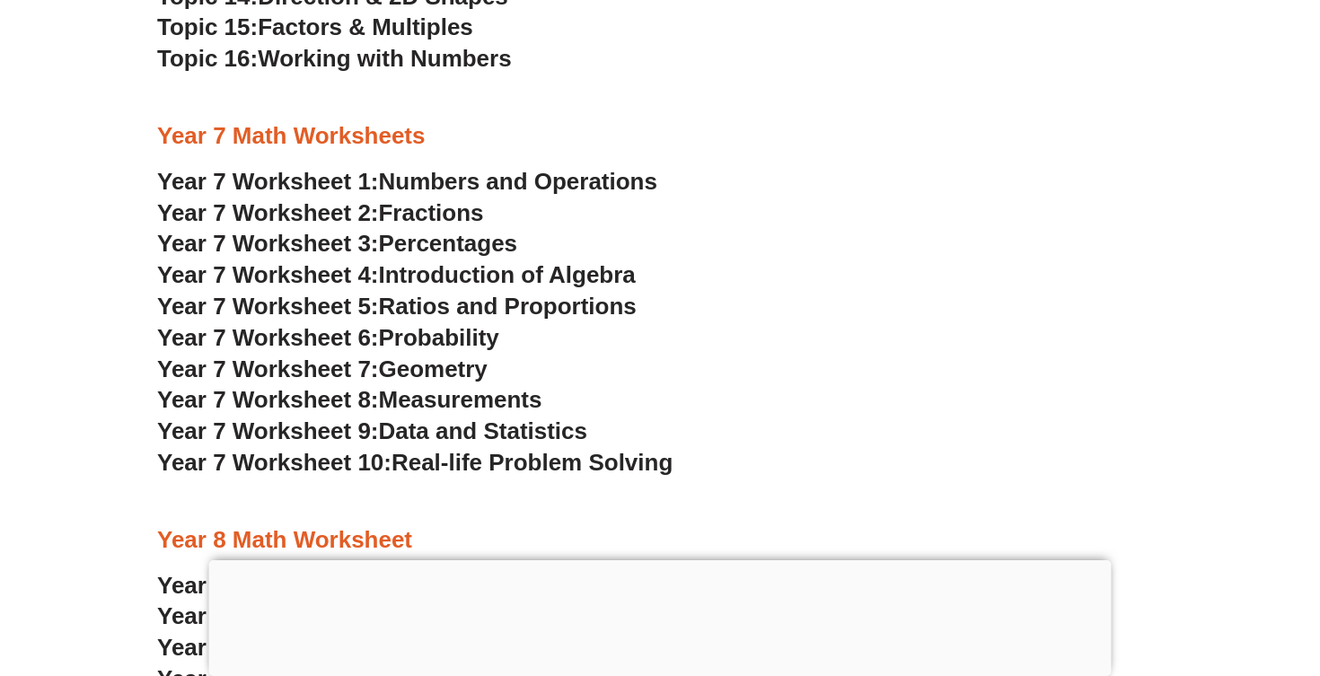  Describe the element at coordinates (660, 540) in the screenshot. I see `h3: Year 8 Math Worksheet` at that location.